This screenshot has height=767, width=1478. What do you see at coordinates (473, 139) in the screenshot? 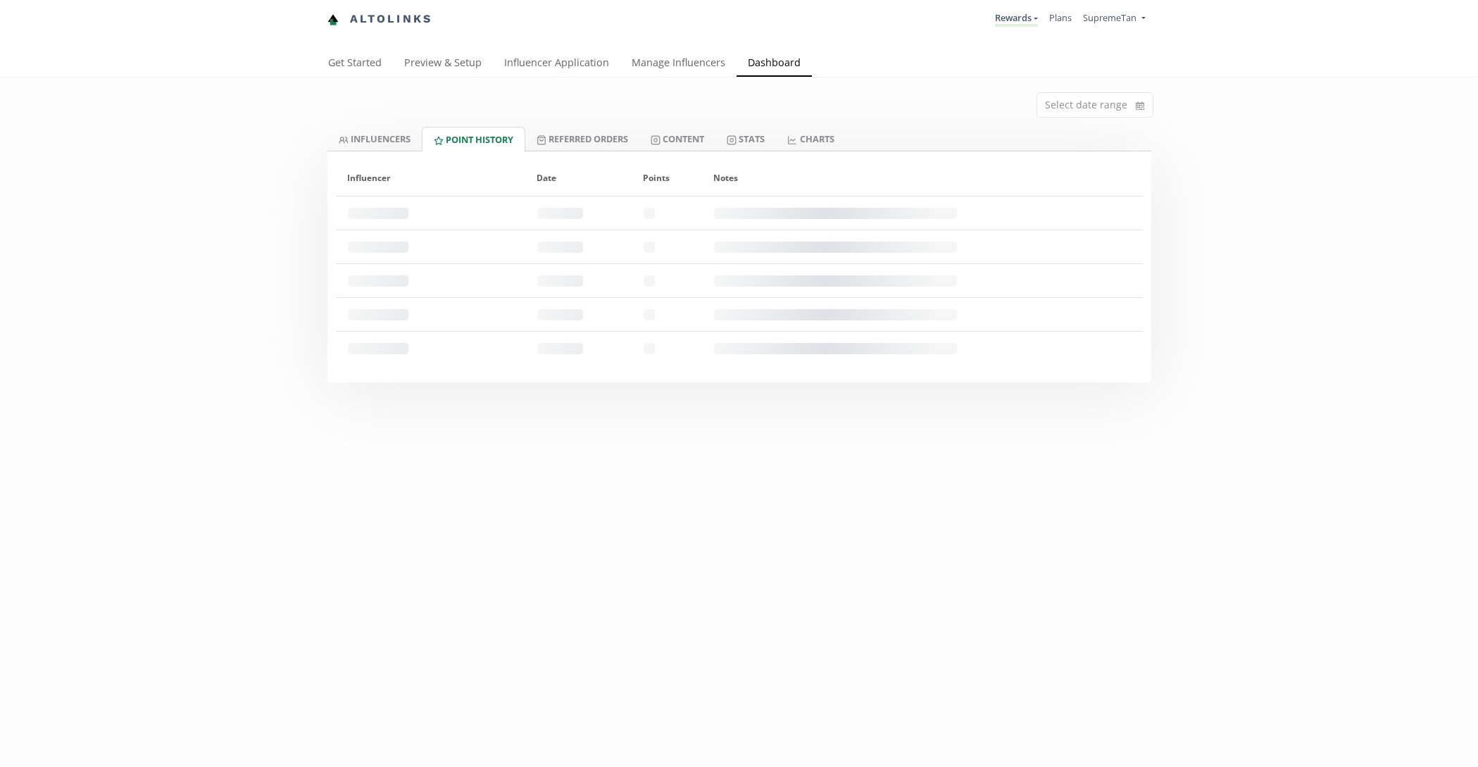
I see `a: Point HISTORY` at bounding box center [473, 139].